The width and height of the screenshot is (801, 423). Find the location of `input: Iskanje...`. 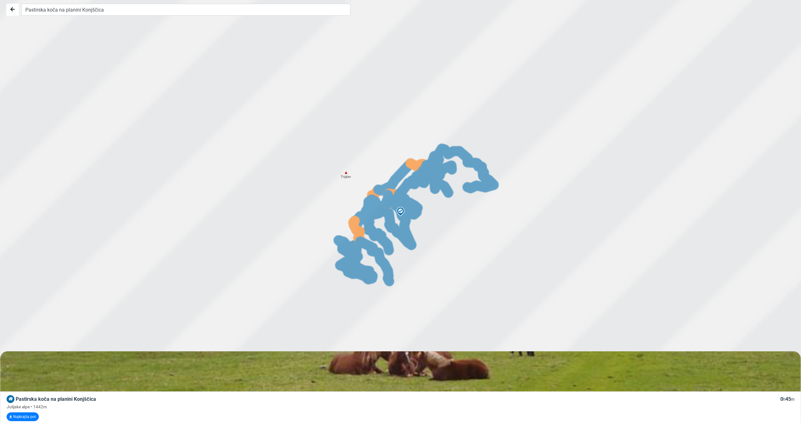

input: Iskanje... is located at coordinates (186, 10).